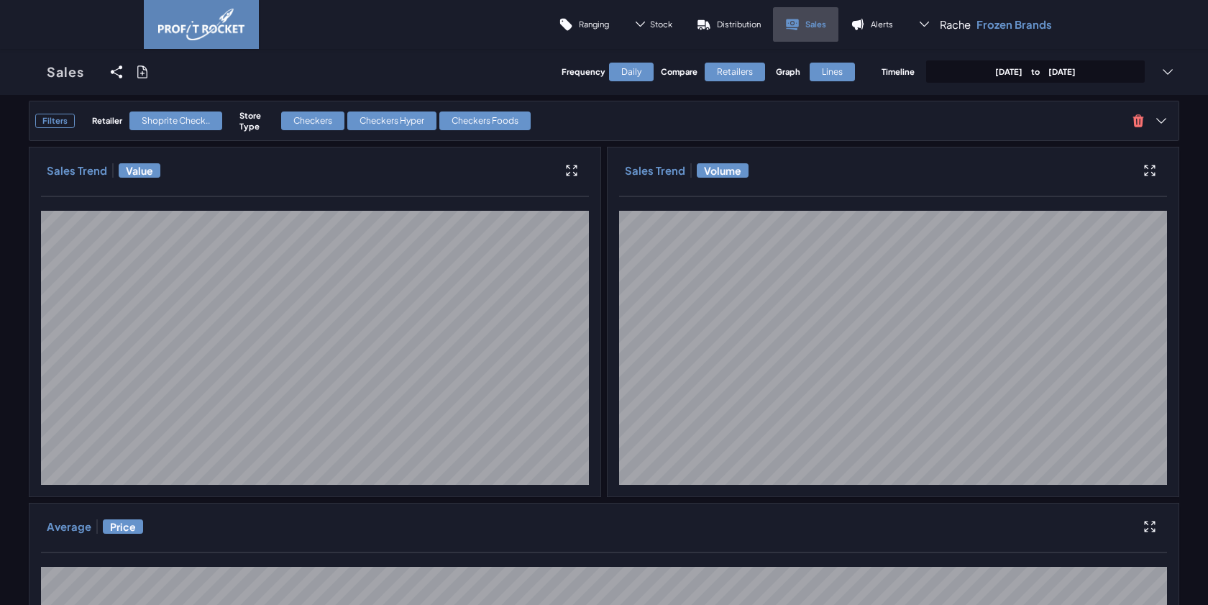 This screenshot has width=1208, height=605. What do you see at coordinates (313, 121) in the screenshot?
I see `div: Checkers` at bounding box center [313, 121].